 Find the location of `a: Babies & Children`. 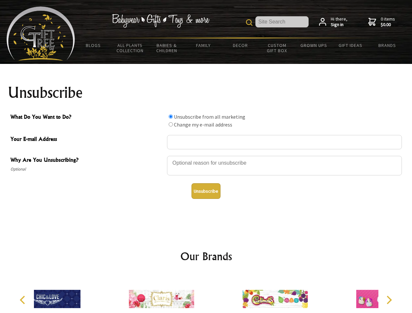

a: Babies & Children is located at coordinates (167, 48).